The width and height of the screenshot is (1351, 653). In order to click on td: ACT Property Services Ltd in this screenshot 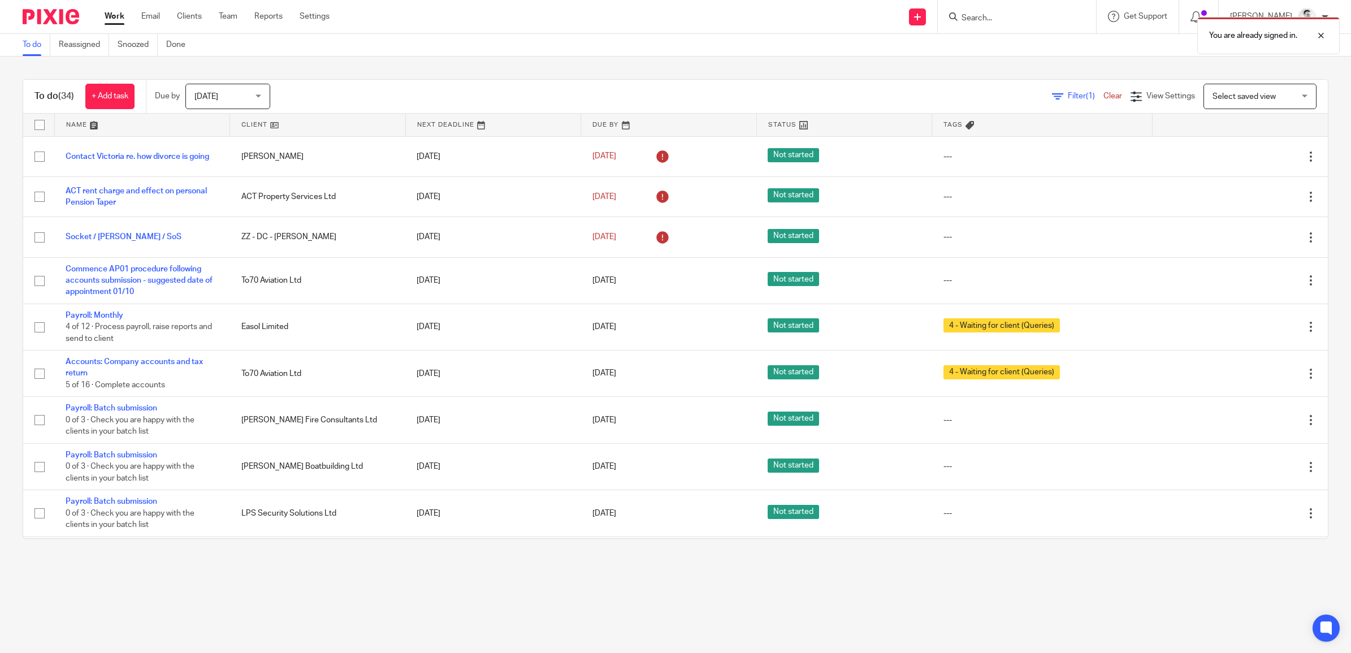, I will do `click(318, 196)`.